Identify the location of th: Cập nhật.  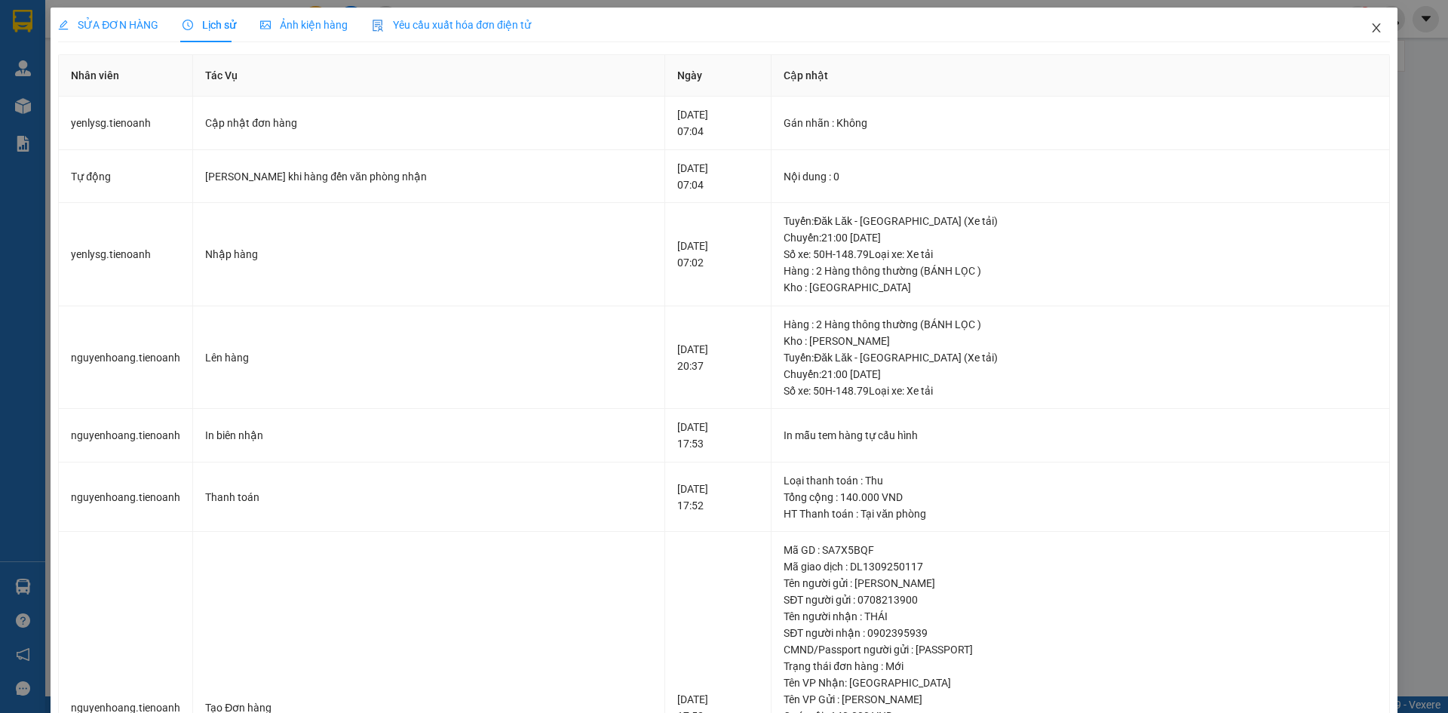
(1081, 75).